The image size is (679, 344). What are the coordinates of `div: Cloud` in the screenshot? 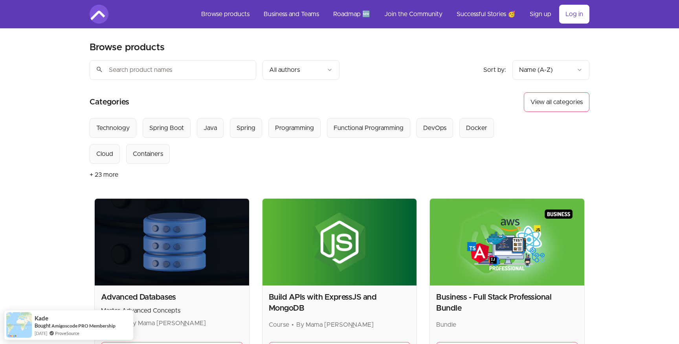 It's located at (104, 154).